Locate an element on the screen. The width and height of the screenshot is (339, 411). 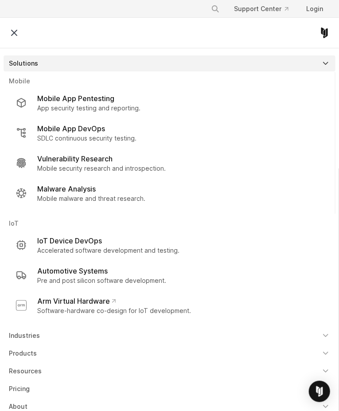
a: Malware Analysis Mobile malware and threat research. is located at coordinates (169, 193).